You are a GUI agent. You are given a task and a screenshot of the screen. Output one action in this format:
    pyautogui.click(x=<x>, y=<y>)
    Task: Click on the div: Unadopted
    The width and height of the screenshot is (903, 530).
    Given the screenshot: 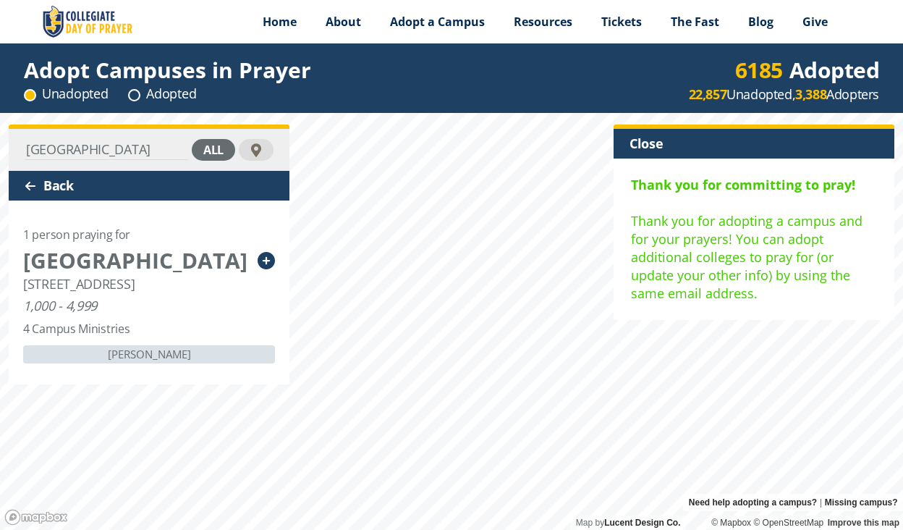 What is the action you would take?
    pyautogui.click(x=66, y=93)
    